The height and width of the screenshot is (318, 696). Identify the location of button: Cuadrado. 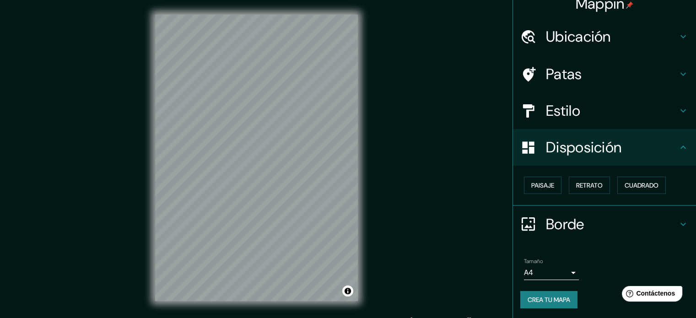
(642, 185).